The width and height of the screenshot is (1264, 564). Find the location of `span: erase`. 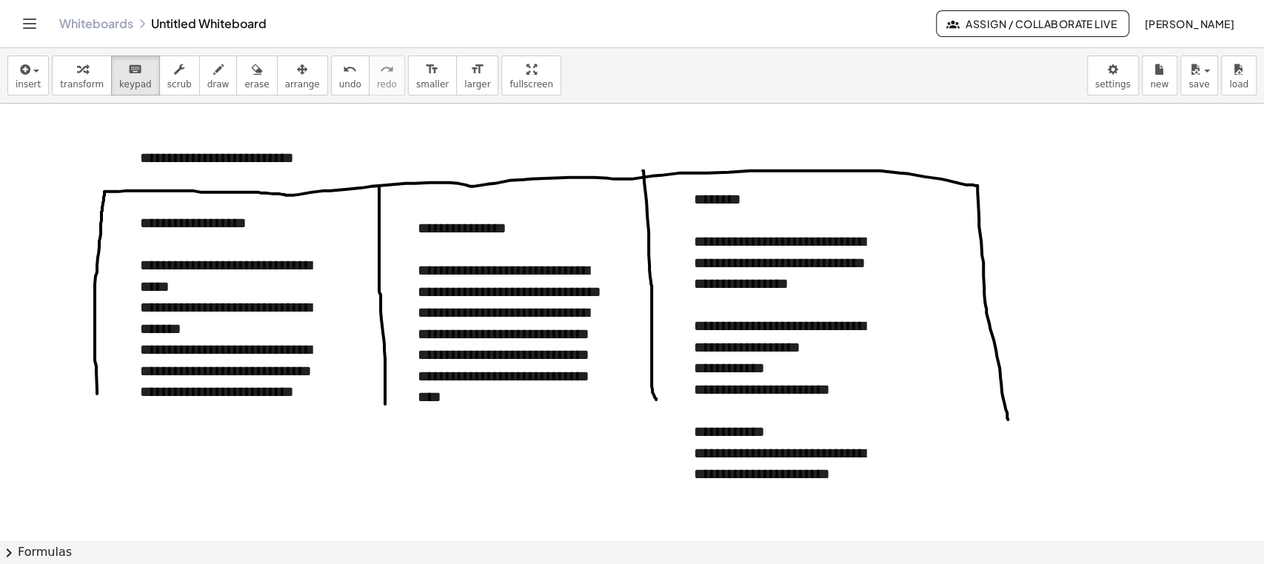

span: erase is located at coordinates (256, 84).